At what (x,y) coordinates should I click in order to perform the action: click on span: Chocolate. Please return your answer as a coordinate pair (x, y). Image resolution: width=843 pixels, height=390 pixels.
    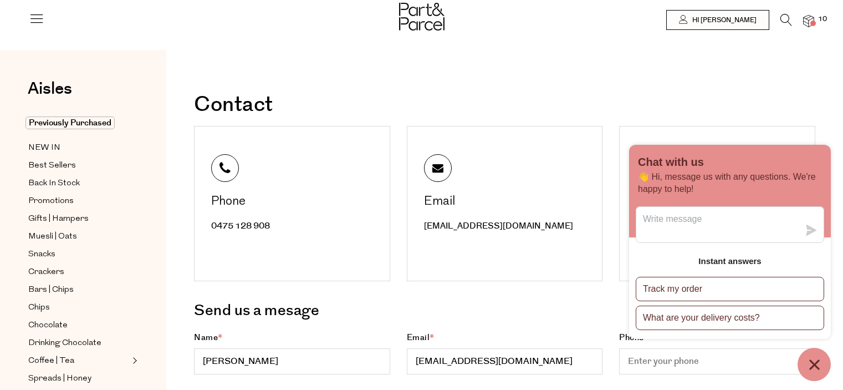
    Looking at the image, I should click on (48, 325).